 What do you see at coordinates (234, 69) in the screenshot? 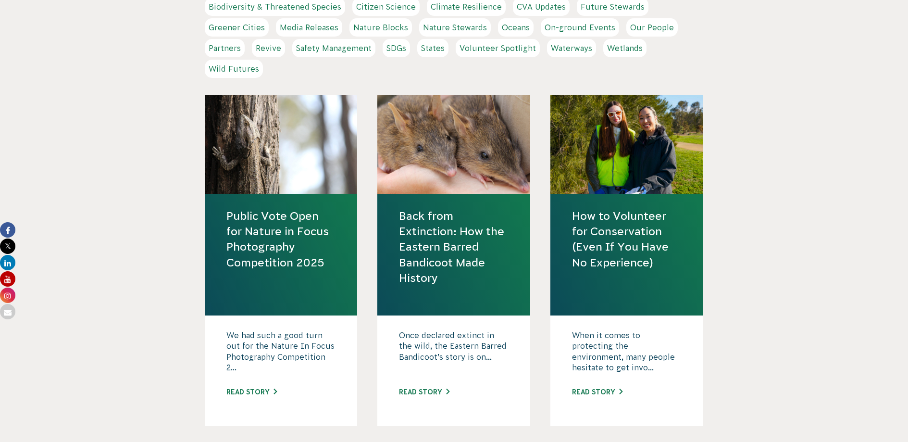
I see `a: Wild Futures` at bounding box center [234, 69].